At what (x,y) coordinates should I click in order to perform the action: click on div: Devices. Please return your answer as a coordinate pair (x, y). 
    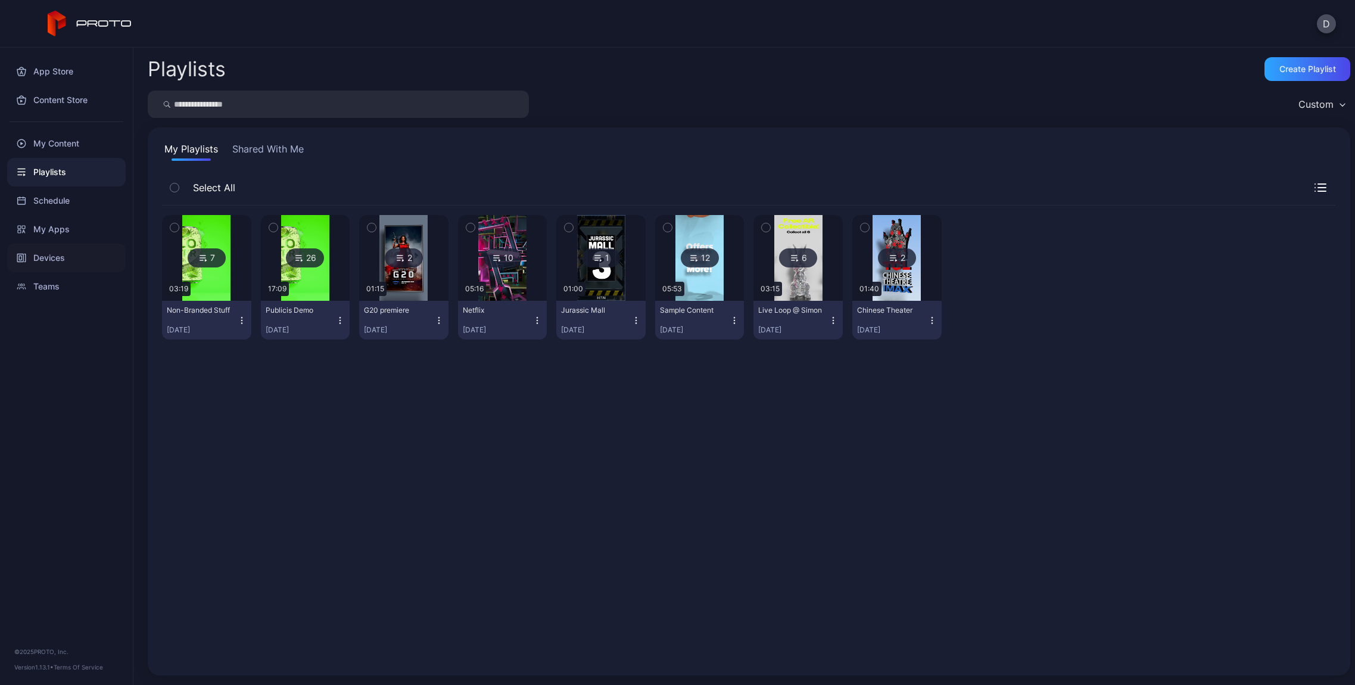
    Looking at the image, I should click on (66, 258).